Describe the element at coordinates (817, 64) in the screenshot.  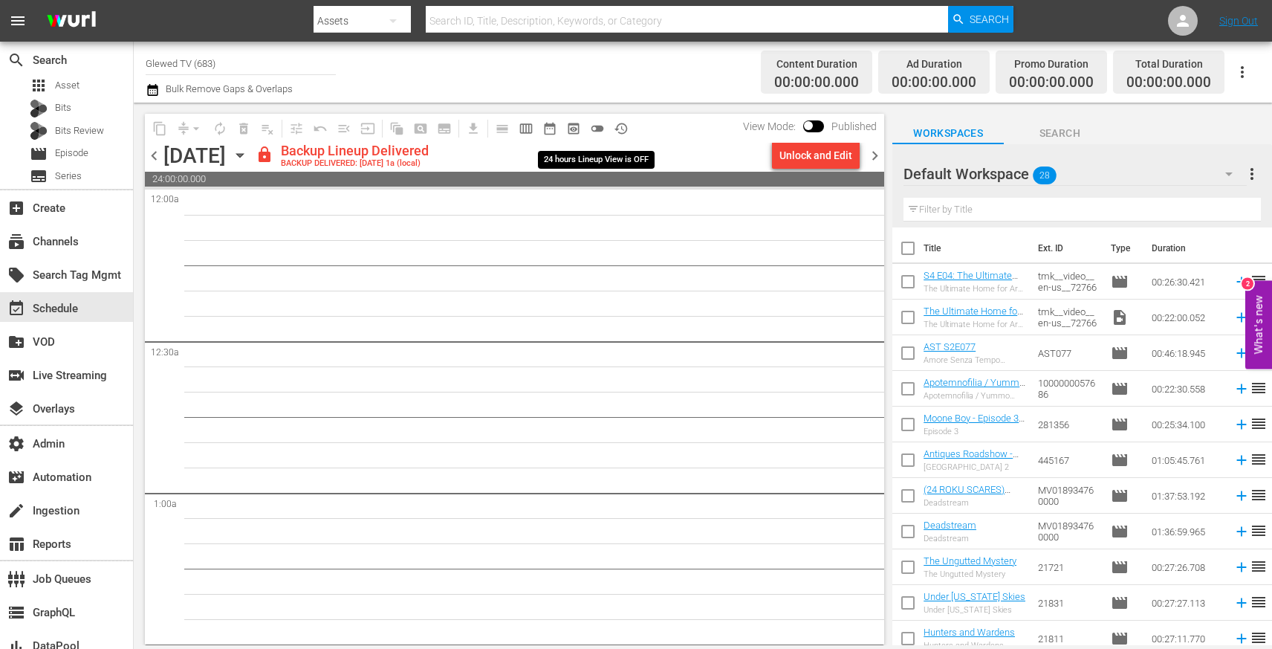
I see `div: Content Duration` at that location.